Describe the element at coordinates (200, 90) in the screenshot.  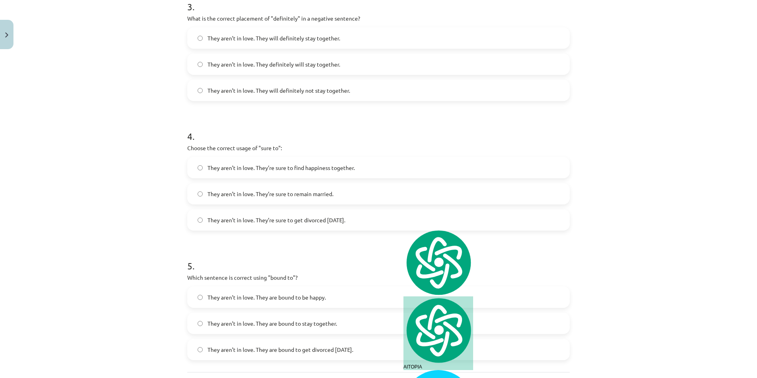
I see `input: They aren’t in love. They will definitely not stay together.` at that location.